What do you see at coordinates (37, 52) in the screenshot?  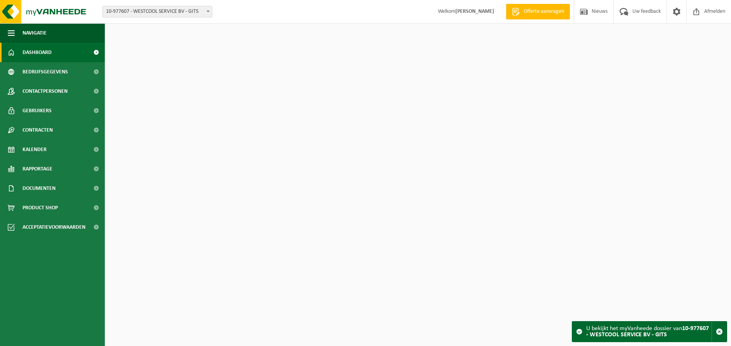 I see `span: Dashboard` at bounding box center [37, 52].